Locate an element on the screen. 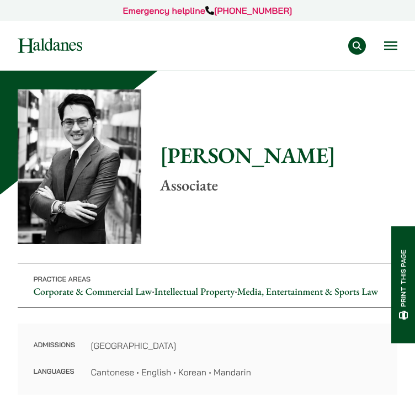  span: Practice Areas is located at coordinates (62, 279).